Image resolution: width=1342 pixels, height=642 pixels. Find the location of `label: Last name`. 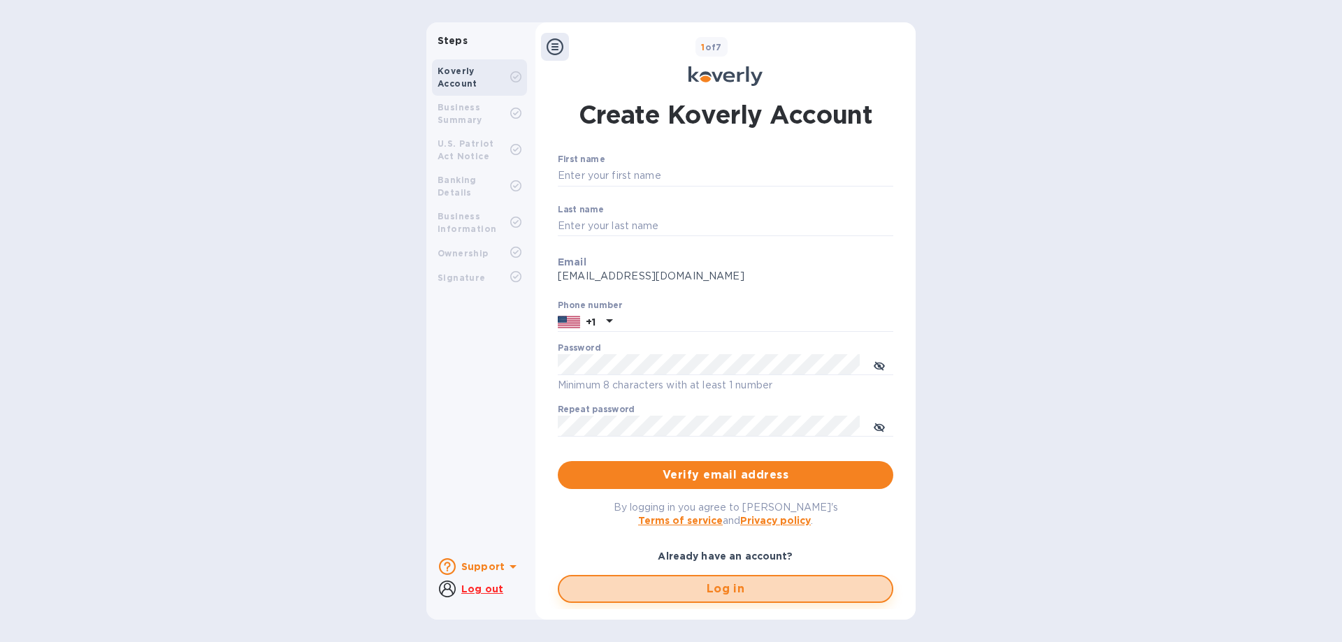

label: Last name is located at coordinates (581, 210).